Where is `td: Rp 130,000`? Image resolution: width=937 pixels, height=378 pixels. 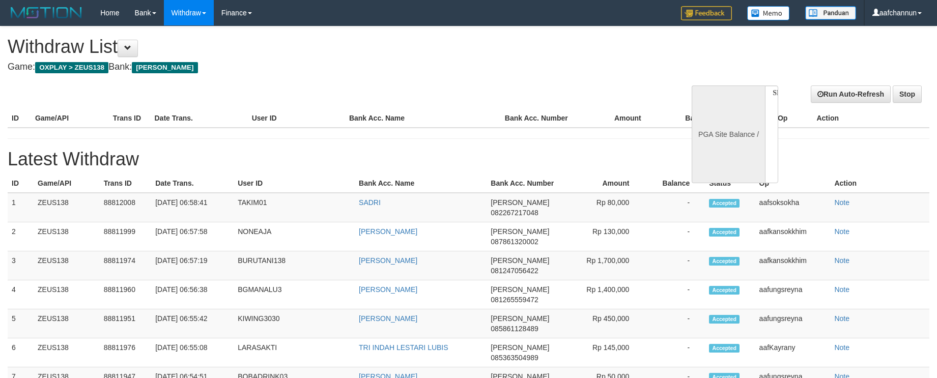 td: Rp 130,000 is located at coordinates (609, 237).